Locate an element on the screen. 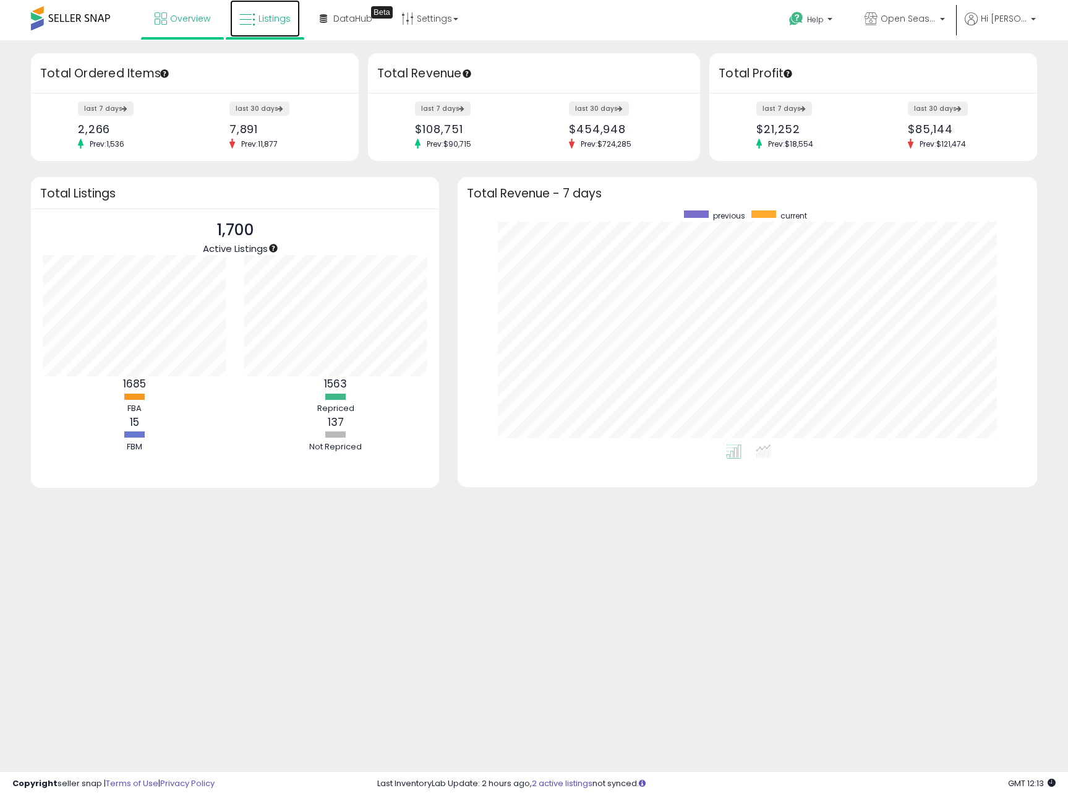  h3: Total Revenue - 7 days is located at coordinates (747, 193).